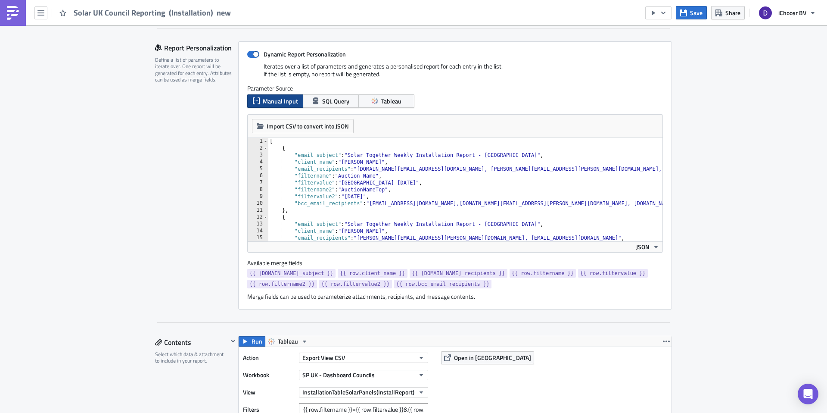  Describe the element at coordinates (258, 231) in the screenshot. I see `div: 14` at that location.